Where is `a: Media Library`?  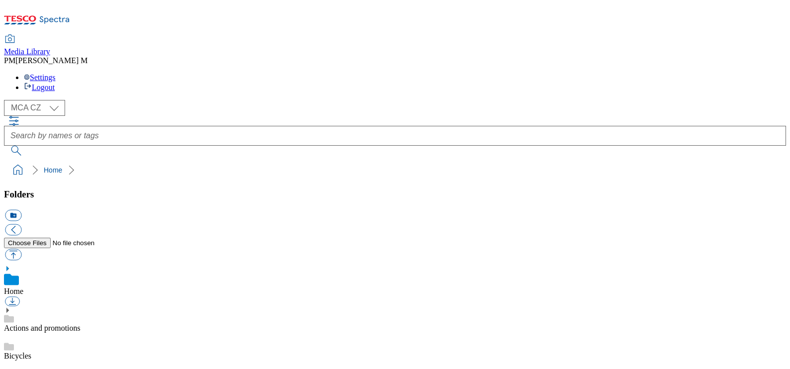 a: Media Library is located at coordinates (27, 46).